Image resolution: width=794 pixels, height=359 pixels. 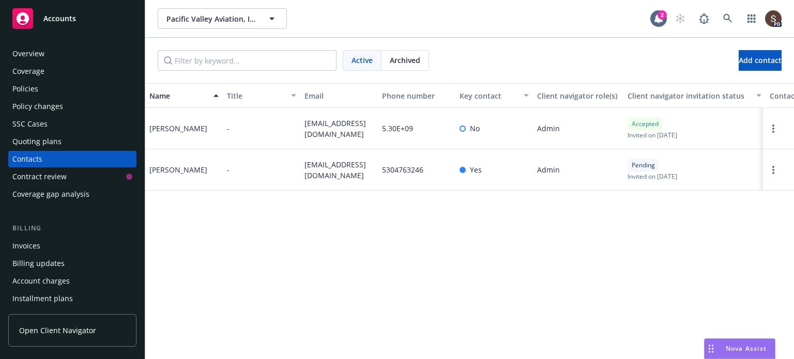 What do you see at coordinates (247, 60) in the screenshot?
I see `input: Filter by keyword...` at bounding box center [247, 60].